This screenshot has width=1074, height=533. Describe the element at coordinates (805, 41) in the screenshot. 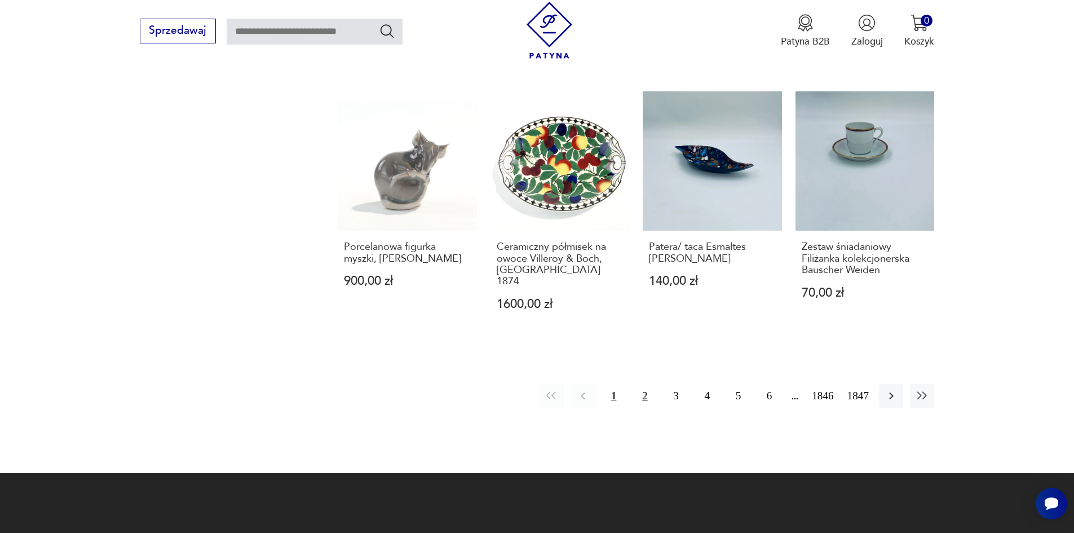

I see `p: Patyna B2B` at that location.